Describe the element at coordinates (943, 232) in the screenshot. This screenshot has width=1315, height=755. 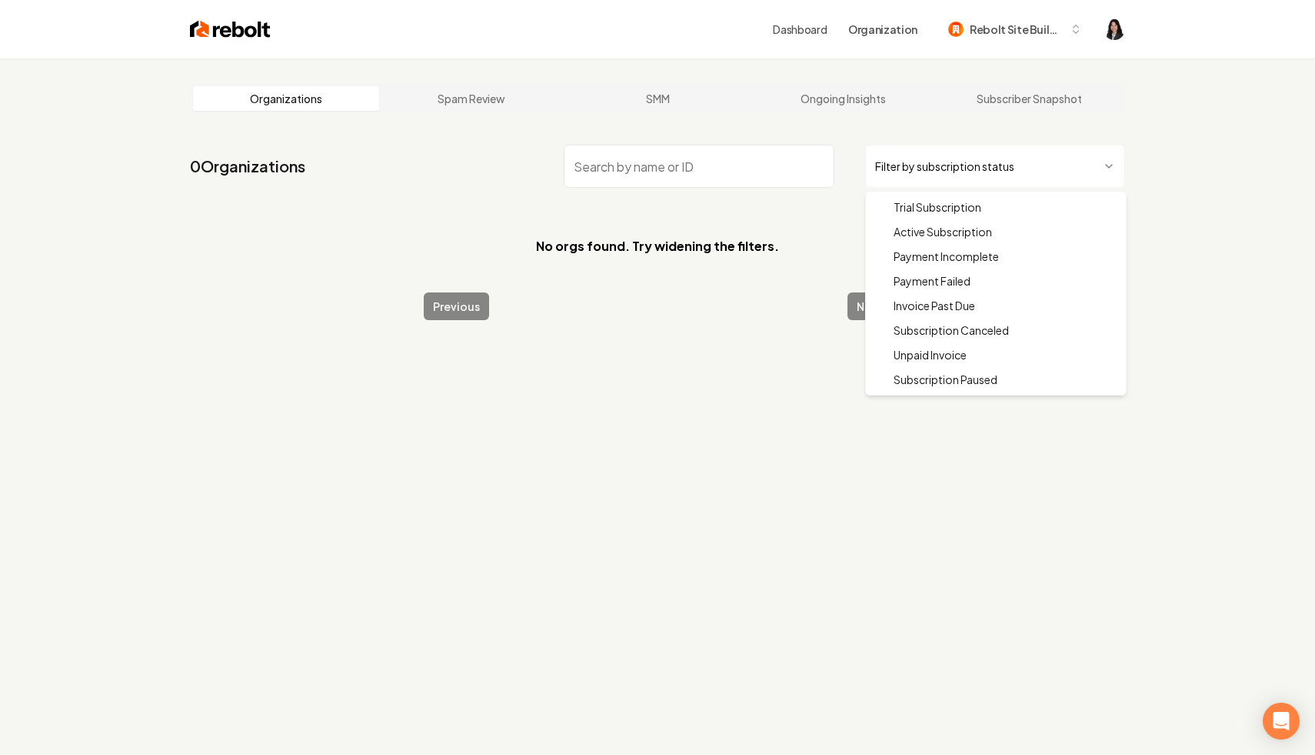
I see `span: Active Subscription` at that location.